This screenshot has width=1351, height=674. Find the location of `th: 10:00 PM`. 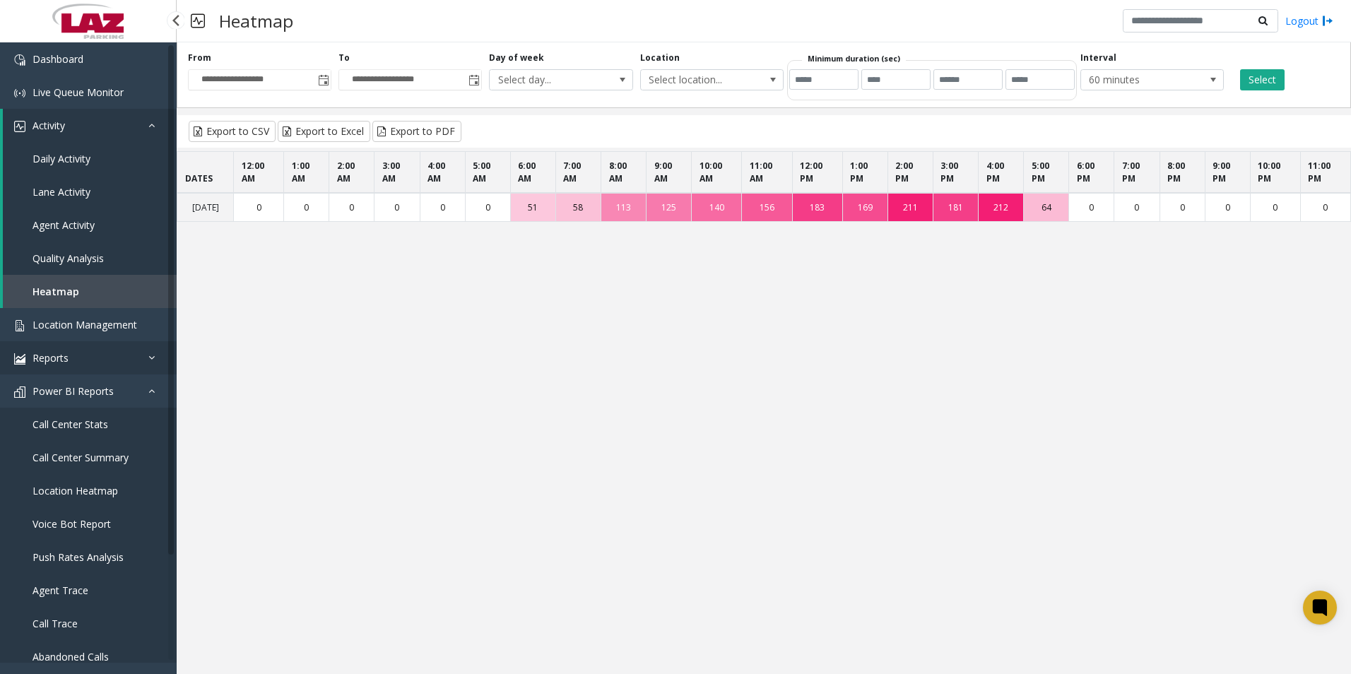

th: 10:00 PM is located at coordinates (1274, 172).